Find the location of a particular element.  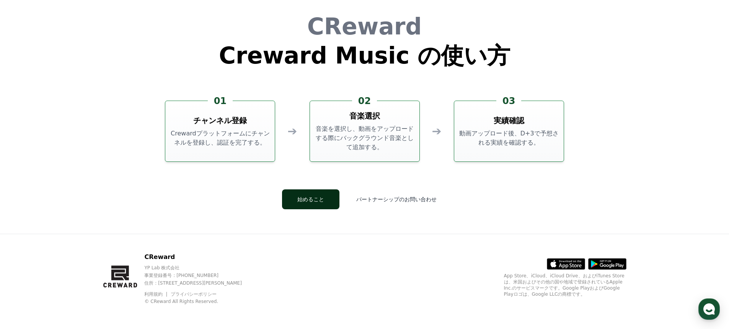

h1: CReward is located at coordinates (364, 26).